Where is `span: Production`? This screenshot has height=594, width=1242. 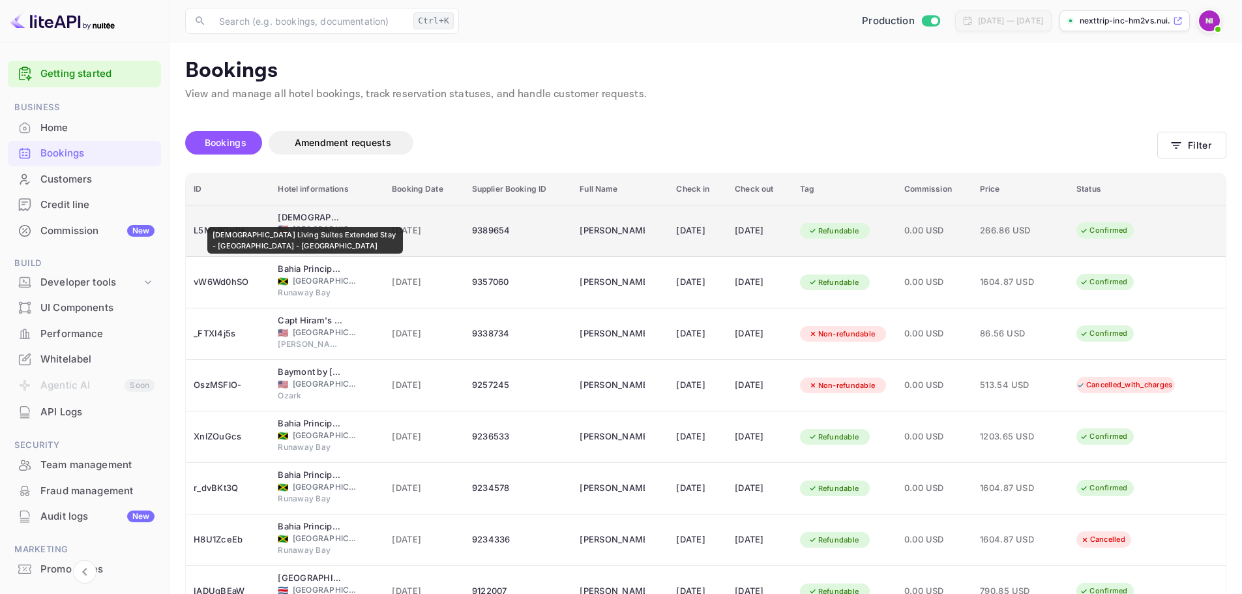
span: Production is located at coordinates (888, 21).